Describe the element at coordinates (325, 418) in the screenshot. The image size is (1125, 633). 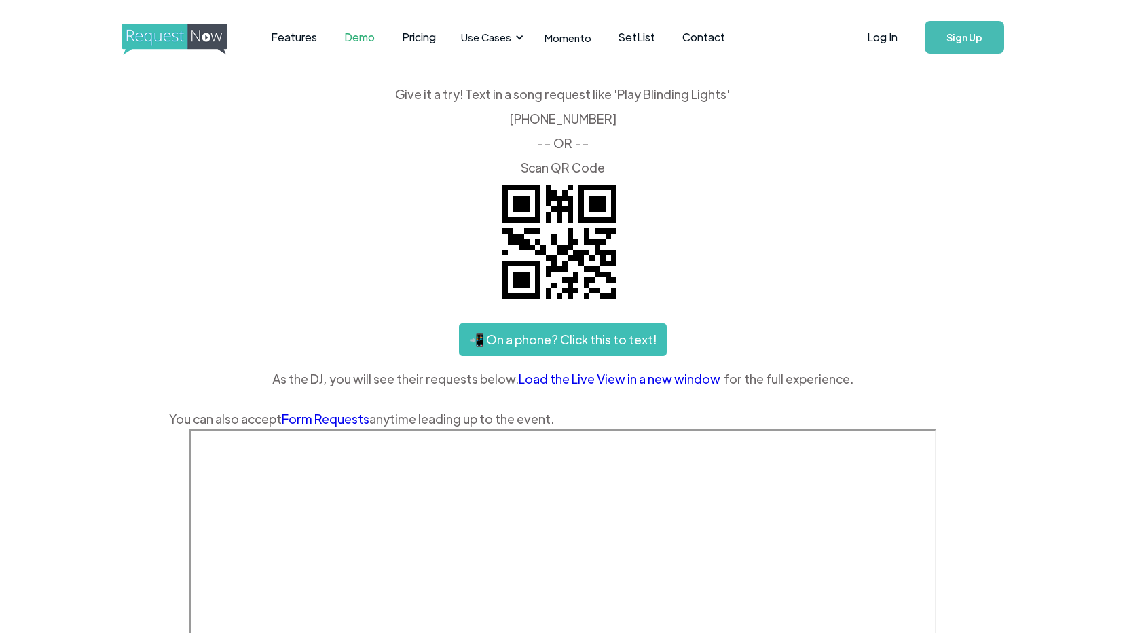
I see `a: Form Requests` at that location.